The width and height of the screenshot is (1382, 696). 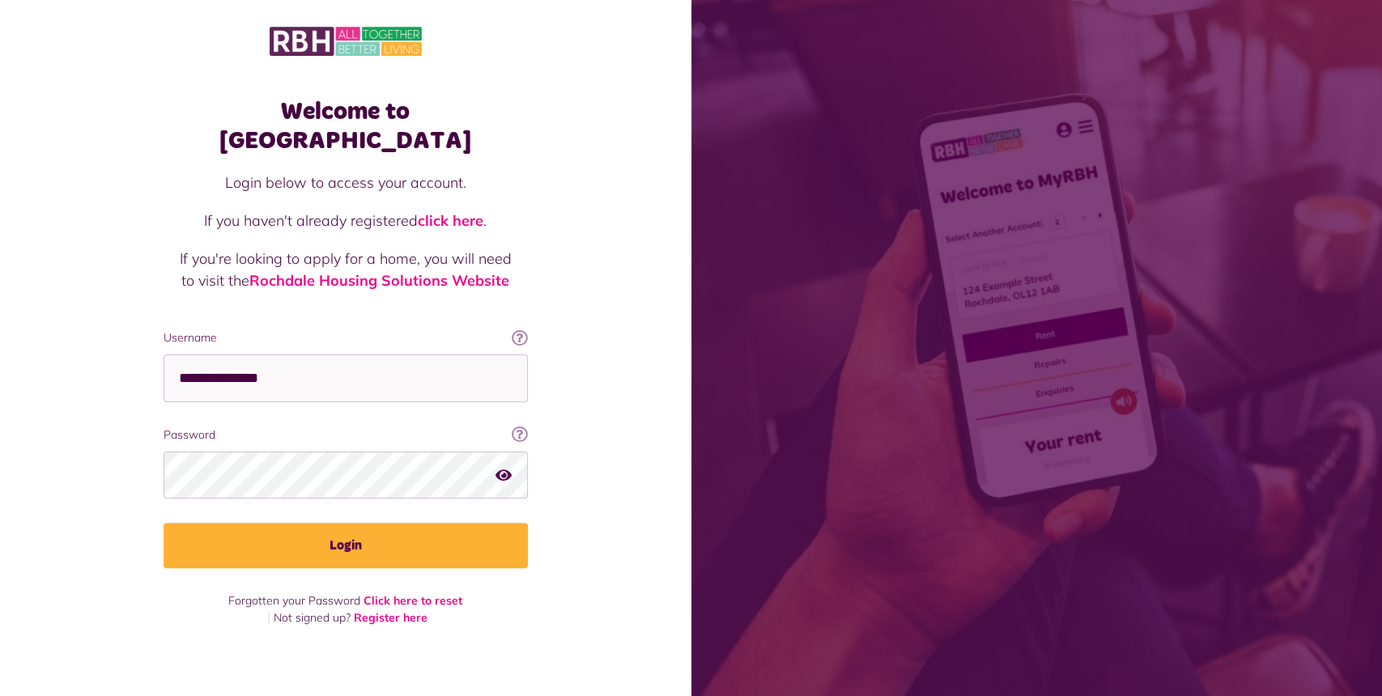 I want to click on a: Register here, so click(x=390, y=618).